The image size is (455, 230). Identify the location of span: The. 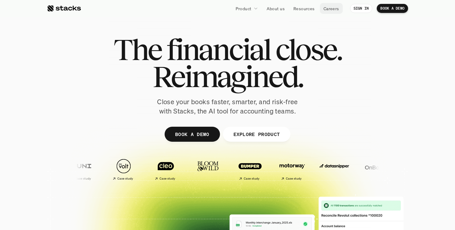
(137, 50).